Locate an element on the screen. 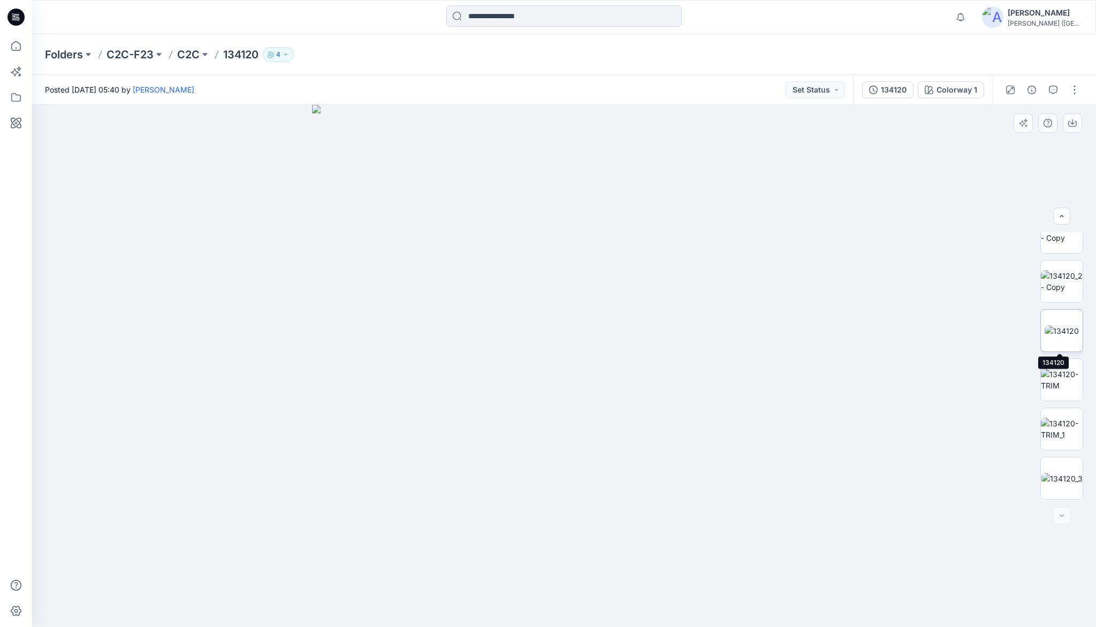 This screenshot has height=627, width=1096. img: 134120_3 is located at coordinates (1061, 478).